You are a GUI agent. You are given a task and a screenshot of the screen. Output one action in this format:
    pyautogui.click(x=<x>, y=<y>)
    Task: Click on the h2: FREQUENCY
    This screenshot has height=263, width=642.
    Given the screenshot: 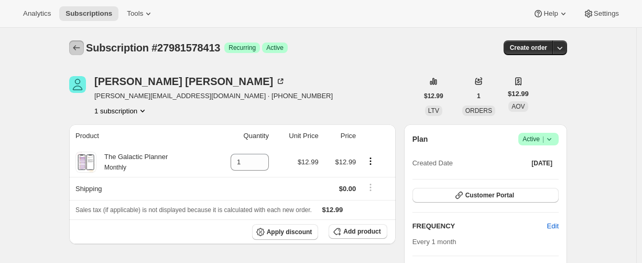 What is the action you would take?
    pyautogui.click(x=480, y=226)
    